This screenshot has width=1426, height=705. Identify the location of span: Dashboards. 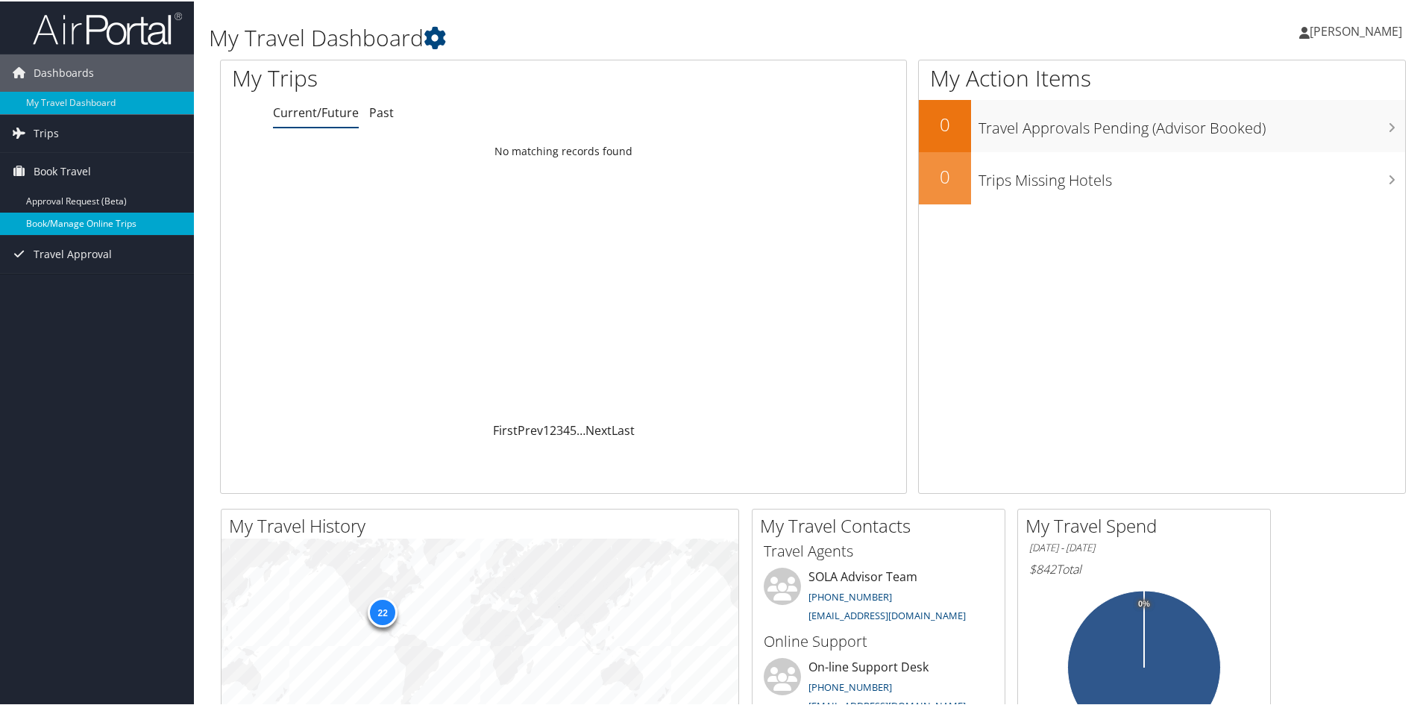
(63, 72).